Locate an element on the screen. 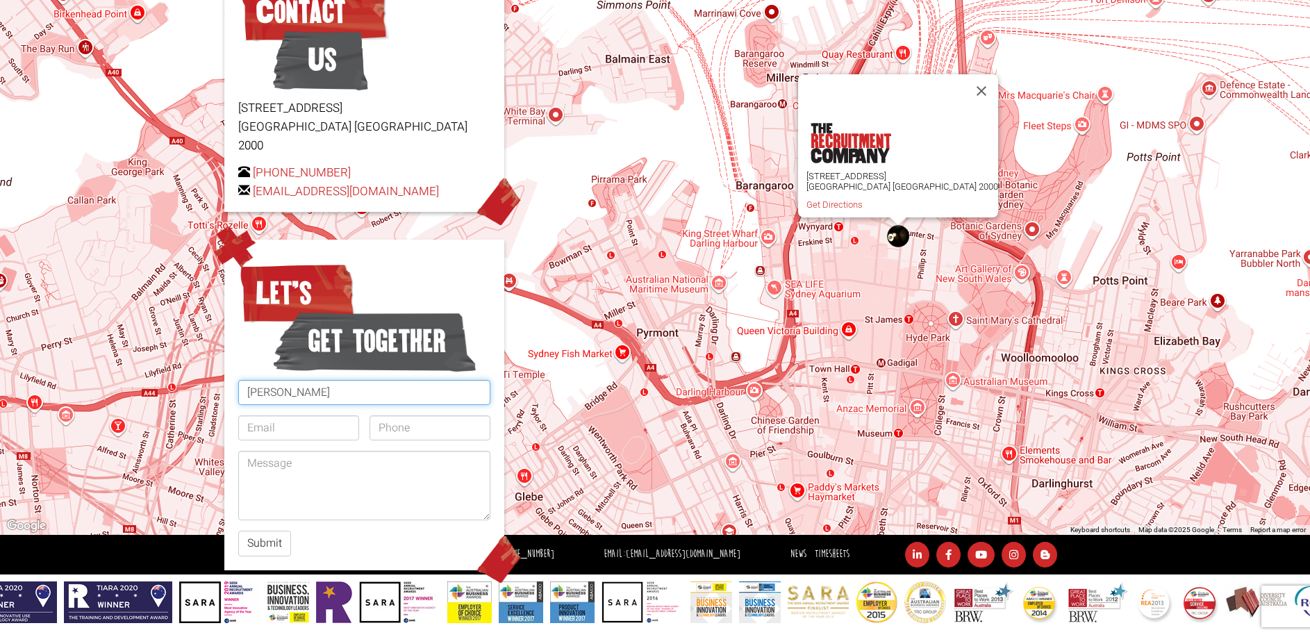 This screenshot has width=1310, height=637. input: Phone is located at coordinates (430, 428).